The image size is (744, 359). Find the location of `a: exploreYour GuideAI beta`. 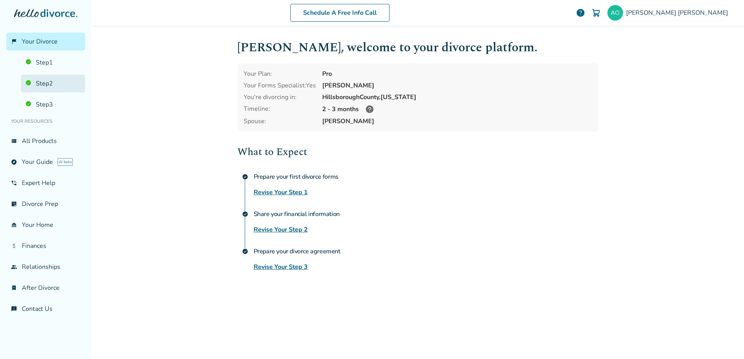

a: exploreYour GuideAI beta is located at coordinates (46, 162).